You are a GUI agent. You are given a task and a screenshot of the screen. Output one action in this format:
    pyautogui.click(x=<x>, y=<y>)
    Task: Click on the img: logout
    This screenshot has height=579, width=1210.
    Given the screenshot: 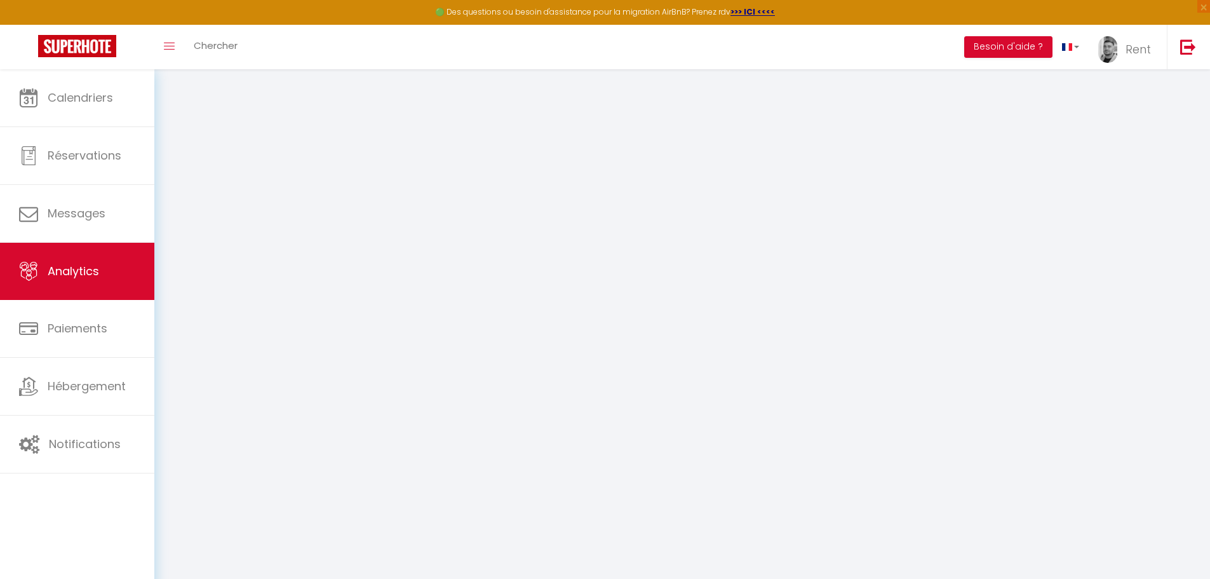 What is the action you would take?
    pyautogui.click(x=1188, y=46)
    